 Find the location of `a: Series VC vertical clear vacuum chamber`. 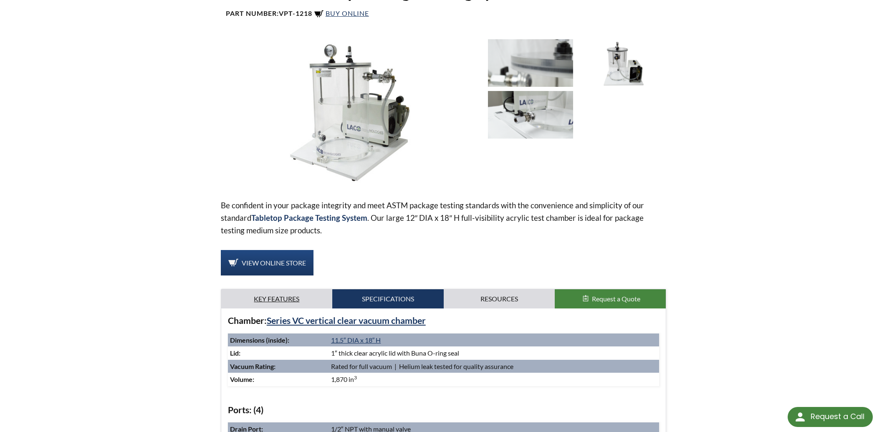

a: Series VC vertical clear vacuum chamber is located at coordinates (346, 320).